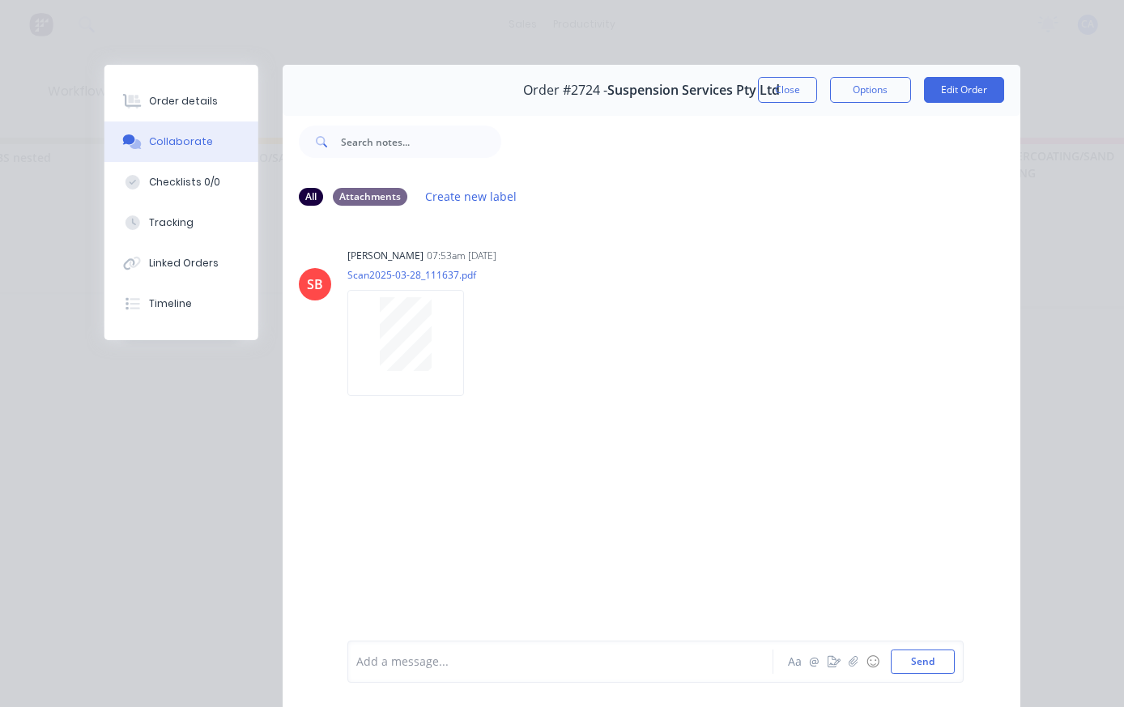 This screenshot has height=707, width=1124. I want to click on input: Search notes..., so click(421, 142).